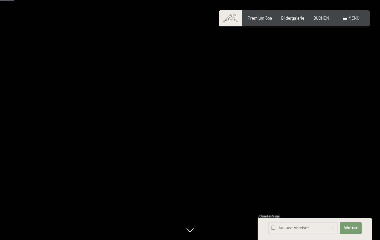  Describe the element at coordinates (321, 18) in the screenshot. I see `a: BUCHEN` at that location.